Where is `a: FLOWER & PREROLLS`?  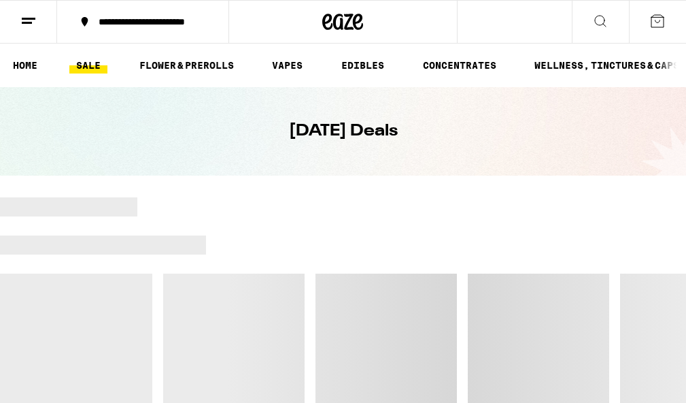 a: FLOWER & PREROLLS is located at coordinates (186, 65).